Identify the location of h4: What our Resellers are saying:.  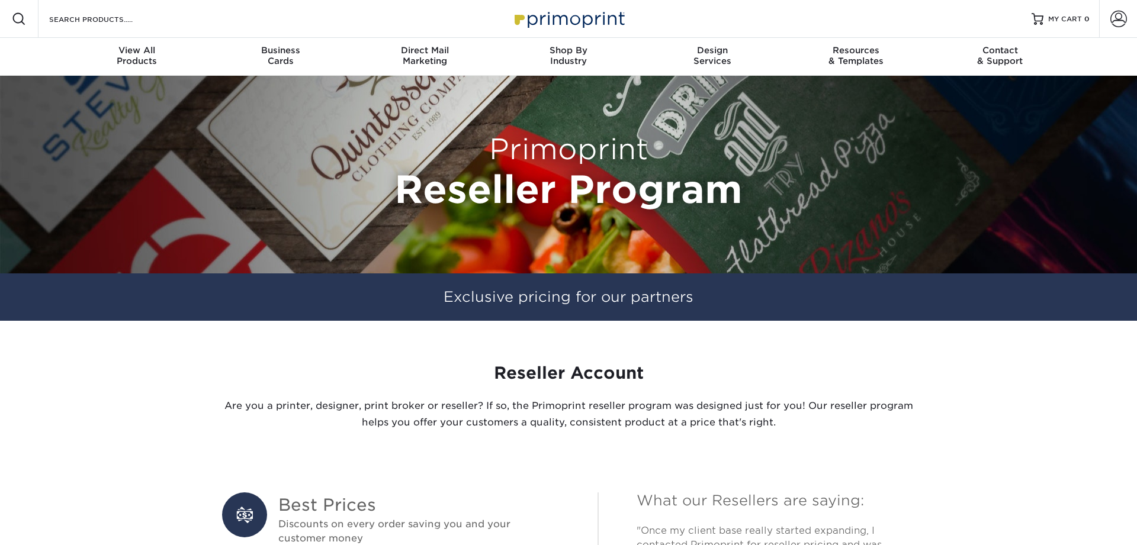
(776, 501).